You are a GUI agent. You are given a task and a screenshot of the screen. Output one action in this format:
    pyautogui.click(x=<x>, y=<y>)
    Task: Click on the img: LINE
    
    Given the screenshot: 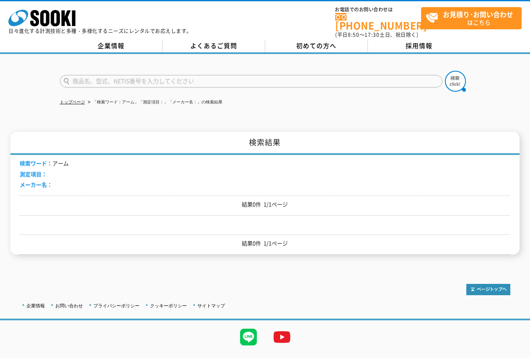 What is the action you would take?
    pyautogui.click(x=248, y=337)
    